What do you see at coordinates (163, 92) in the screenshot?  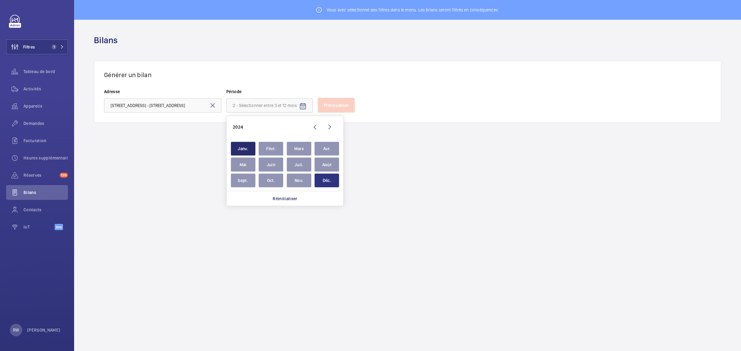 I see `label: Adresse` at bounding box center [163, 92].